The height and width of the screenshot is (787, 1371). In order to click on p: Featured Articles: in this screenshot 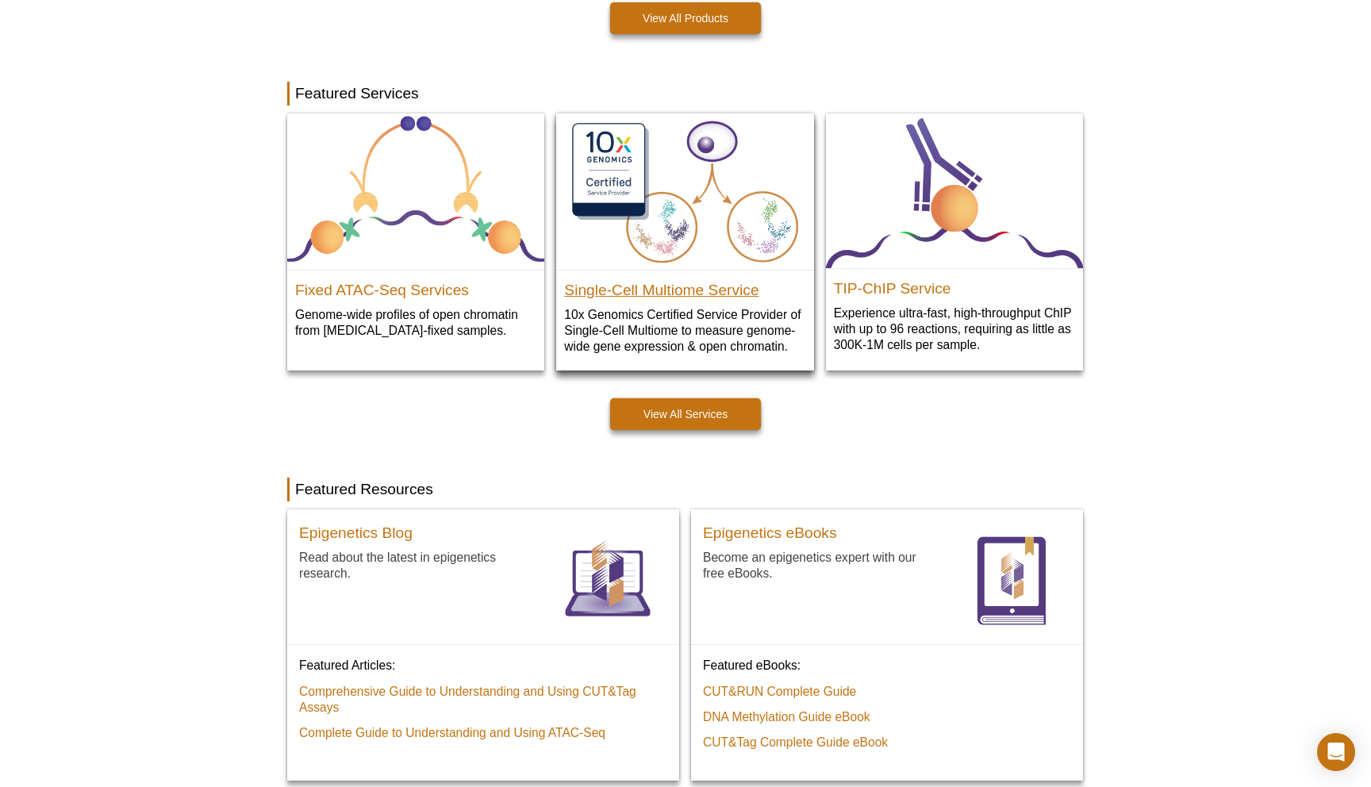, I will do `click(483, 665)`.